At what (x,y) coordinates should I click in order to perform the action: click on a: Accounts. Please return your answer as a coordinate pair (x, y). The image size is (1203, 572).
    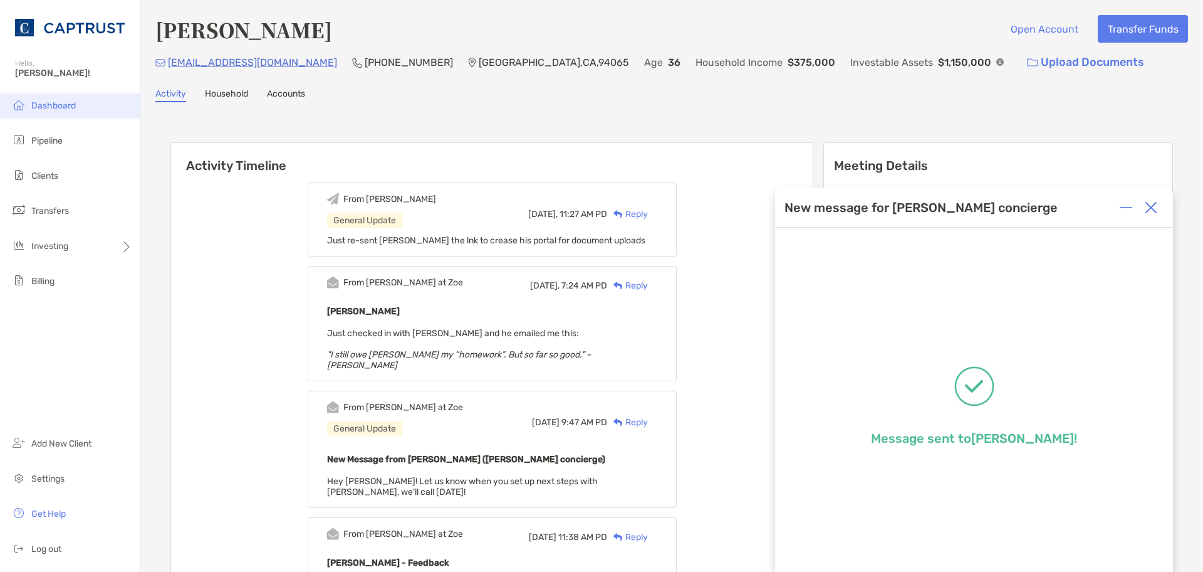
    Looking at the image, I should click on (286, 95).